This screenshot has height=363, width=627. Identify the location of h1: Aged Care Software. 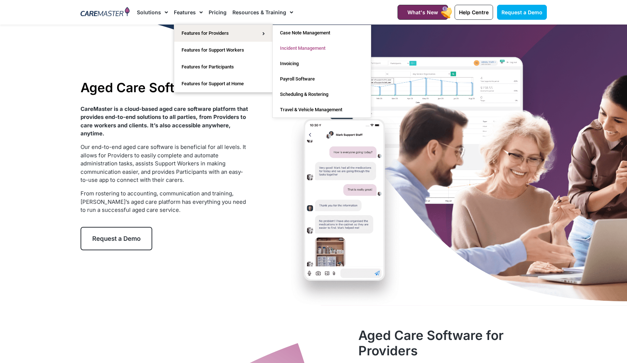
(164, 88).